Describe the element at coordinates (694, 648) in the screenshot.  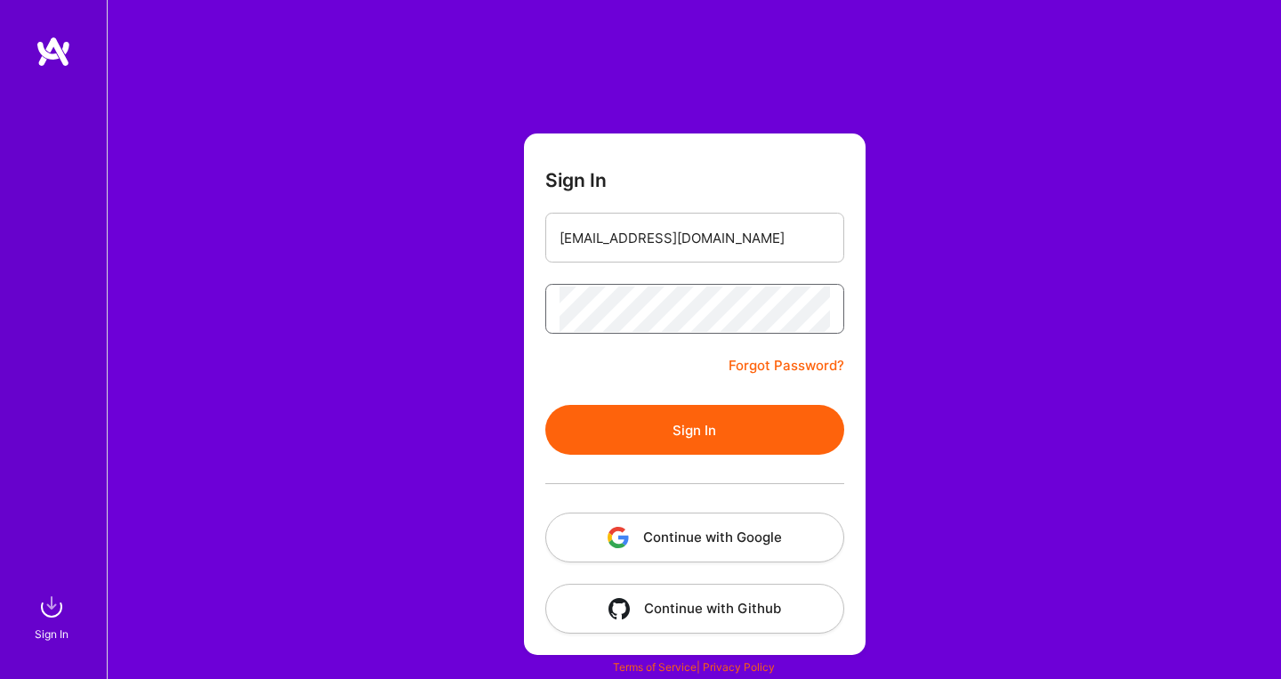
I see `div: © 2025 ATeams Inc., All rights reserved.` at that location.